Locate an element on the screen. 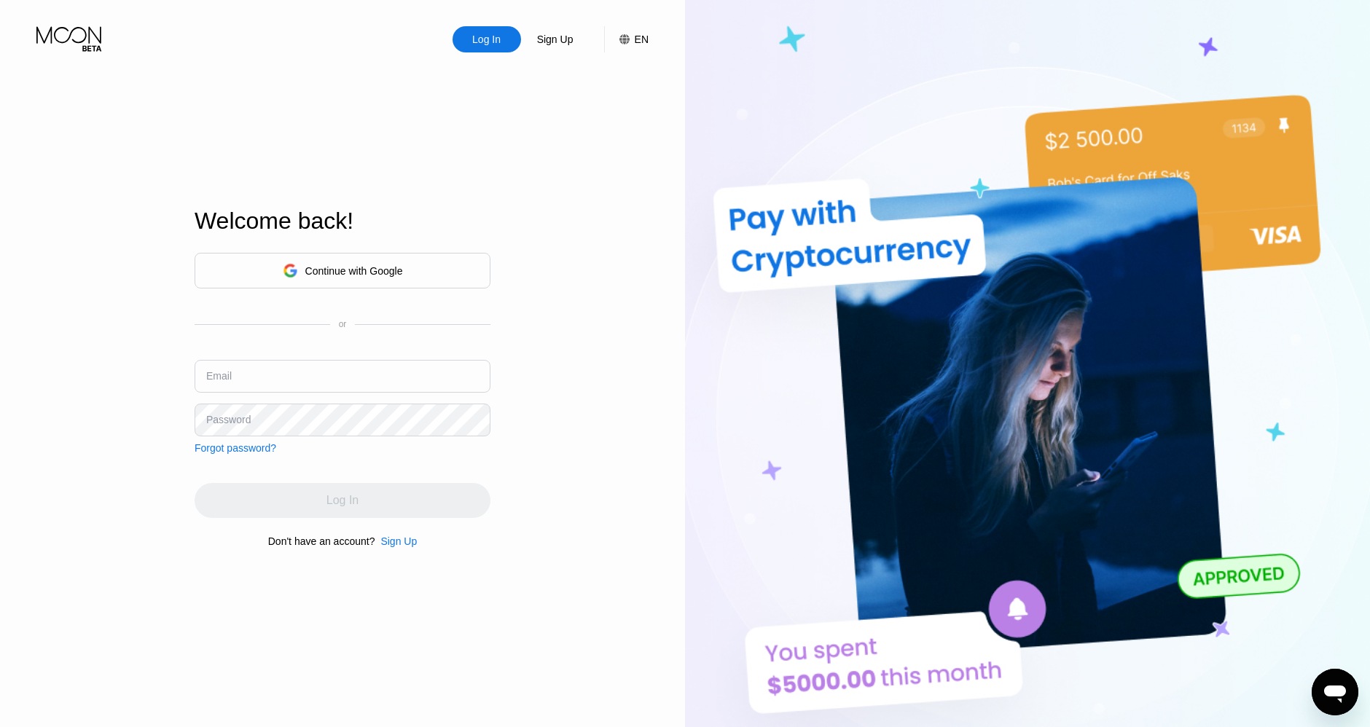 Image resolution: width=1370 pixels, height=727 pixels. div: Email is located at coordinates (219, 376).